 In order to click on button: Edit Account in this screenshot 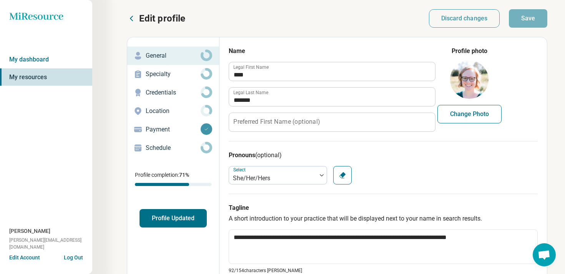, I will do `click(25, 257)`.